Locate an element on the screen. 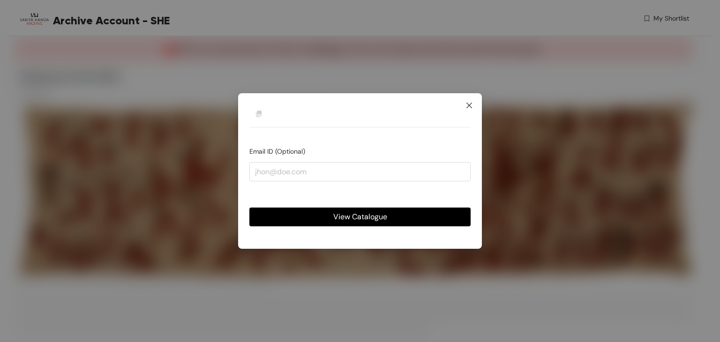 This screenshot has height=342, width=720. input: jhon@doe.com is located at coordinates (360, 172).